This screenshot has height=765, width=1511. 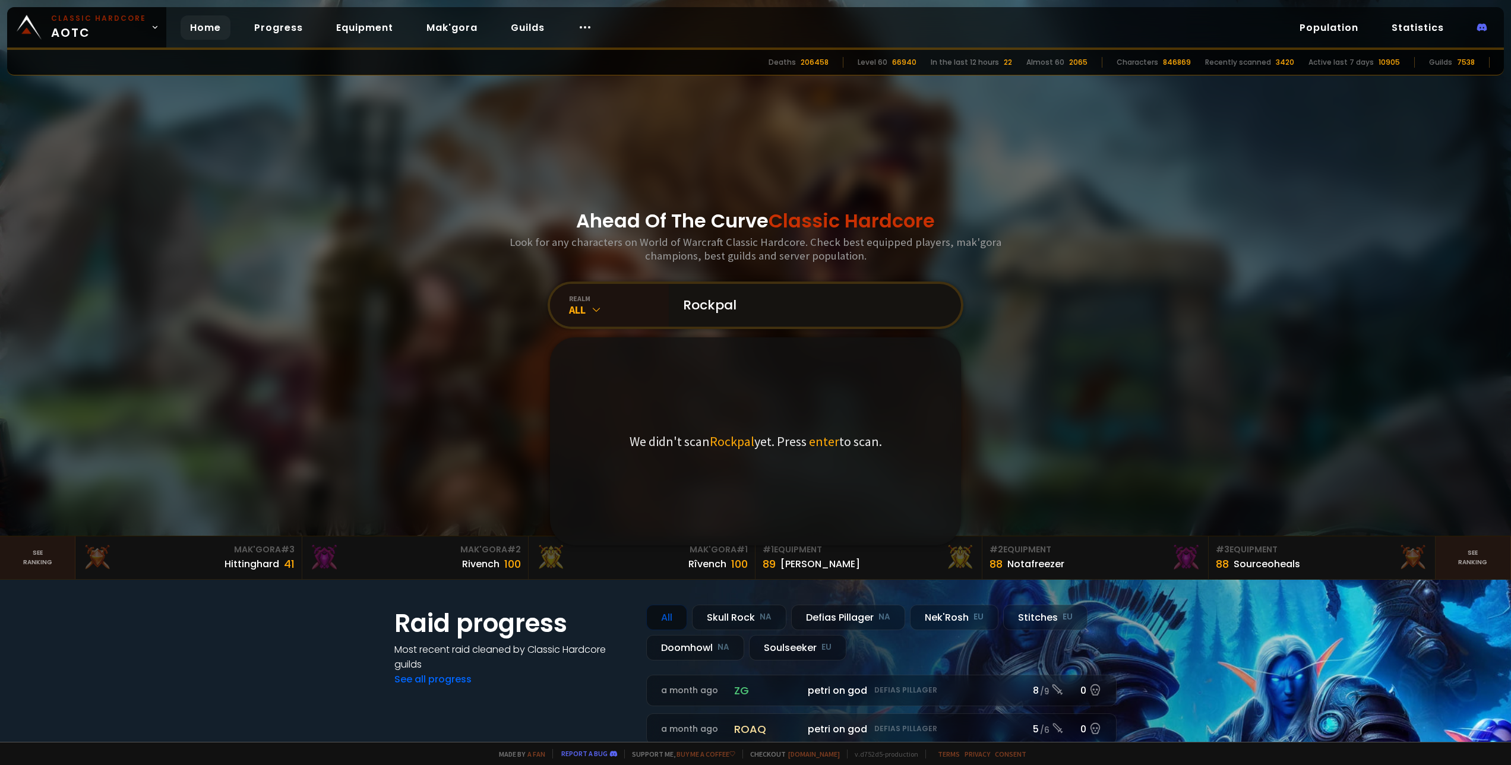 What do you see at coordinates (205, 27) in the screenshot?
I see `a: Home` at bounding box center [205, 27].